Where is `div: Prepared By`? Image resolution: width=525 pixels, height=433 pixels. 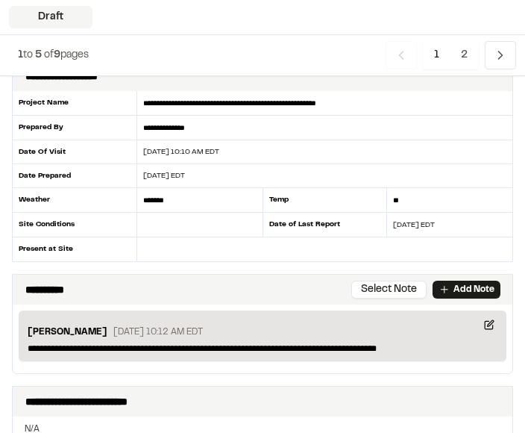 div: Prepared By is located at coordinates (75, 128).